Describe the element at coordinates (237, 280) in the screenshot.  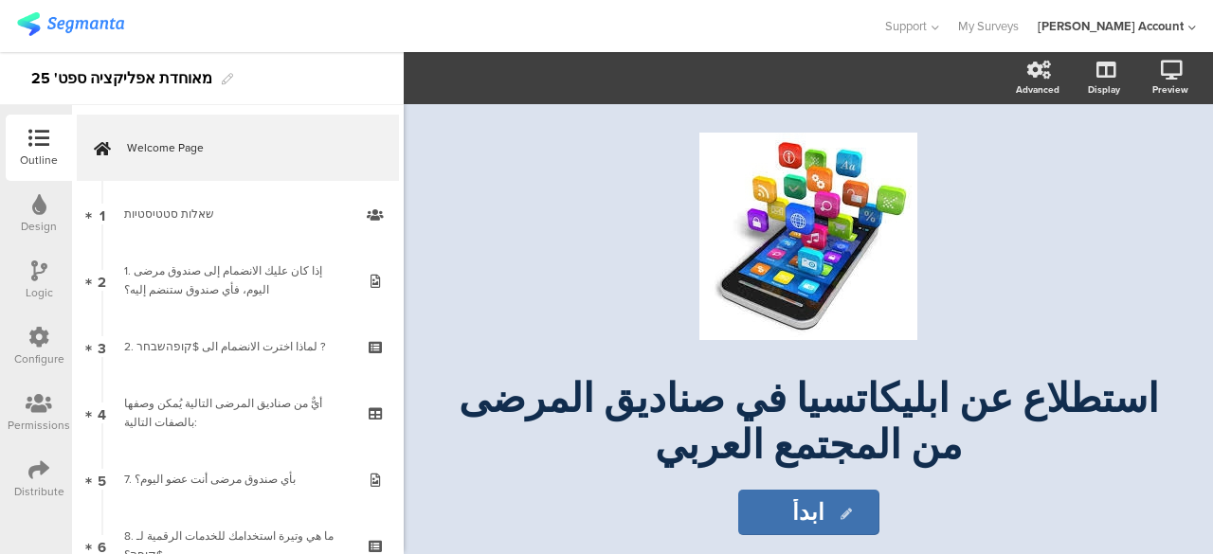
I see `div: 1. إذا كان عليك الانضمام إلى صندوق مرضى اليوم، فأي صندوق ستنضم إليه؟` at that location.